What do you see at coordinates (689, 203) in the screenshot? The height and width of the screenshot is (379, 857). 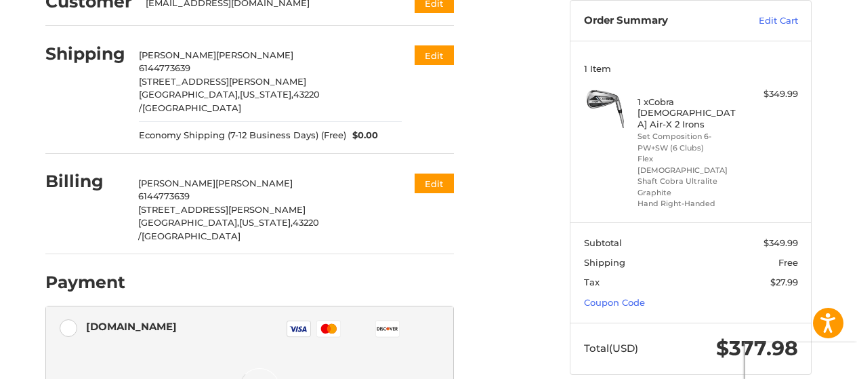 I see `li: Hand Right-Handed` at bounding box center [689, 203].